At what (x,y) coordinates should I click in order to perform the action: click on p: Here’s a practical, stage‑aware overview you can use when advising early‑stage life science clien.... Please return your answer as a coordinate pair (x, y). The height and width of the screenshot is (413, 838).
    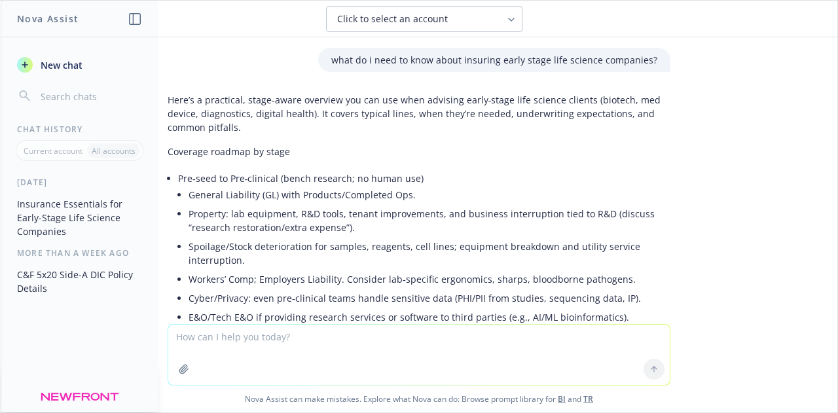
    Looking at the image, I should click on (419, 113).